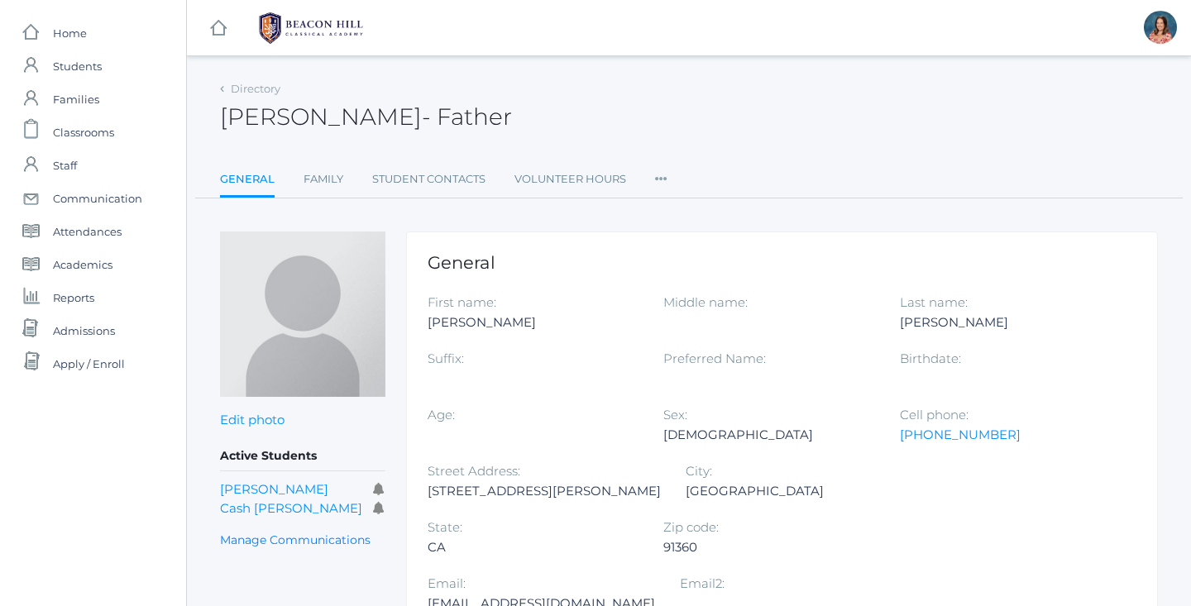 Image resolution: width=1191 pixels, height=606 pixels. What do you see at coordinates (252, 419) in the screenshot?
I see `a: Edit photo` at bounding box center [252, 419].